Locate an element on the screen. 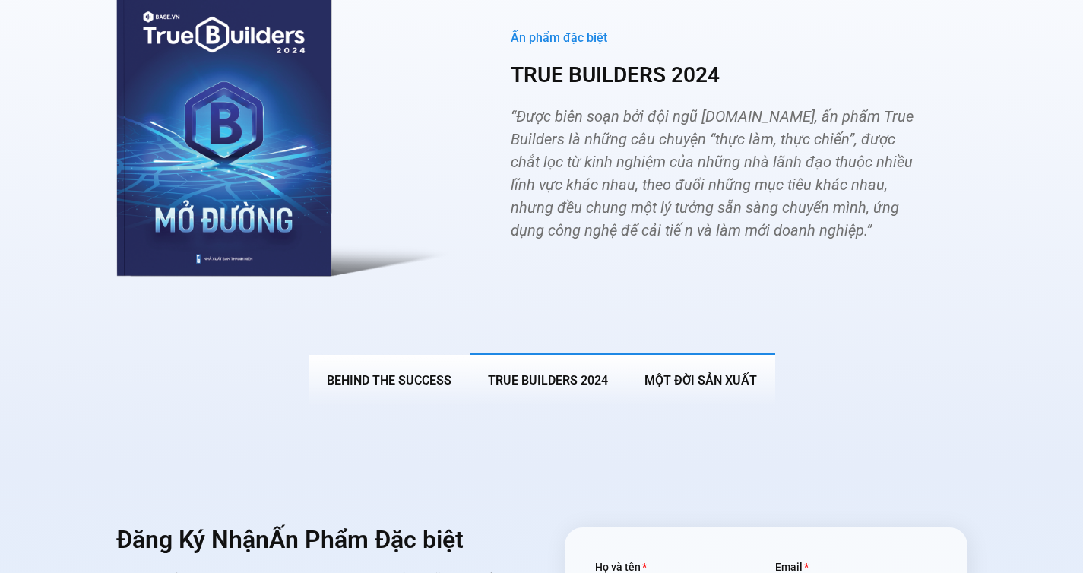  div: Ấn phẩm đặc biệt is located at coordinates (717, 38).